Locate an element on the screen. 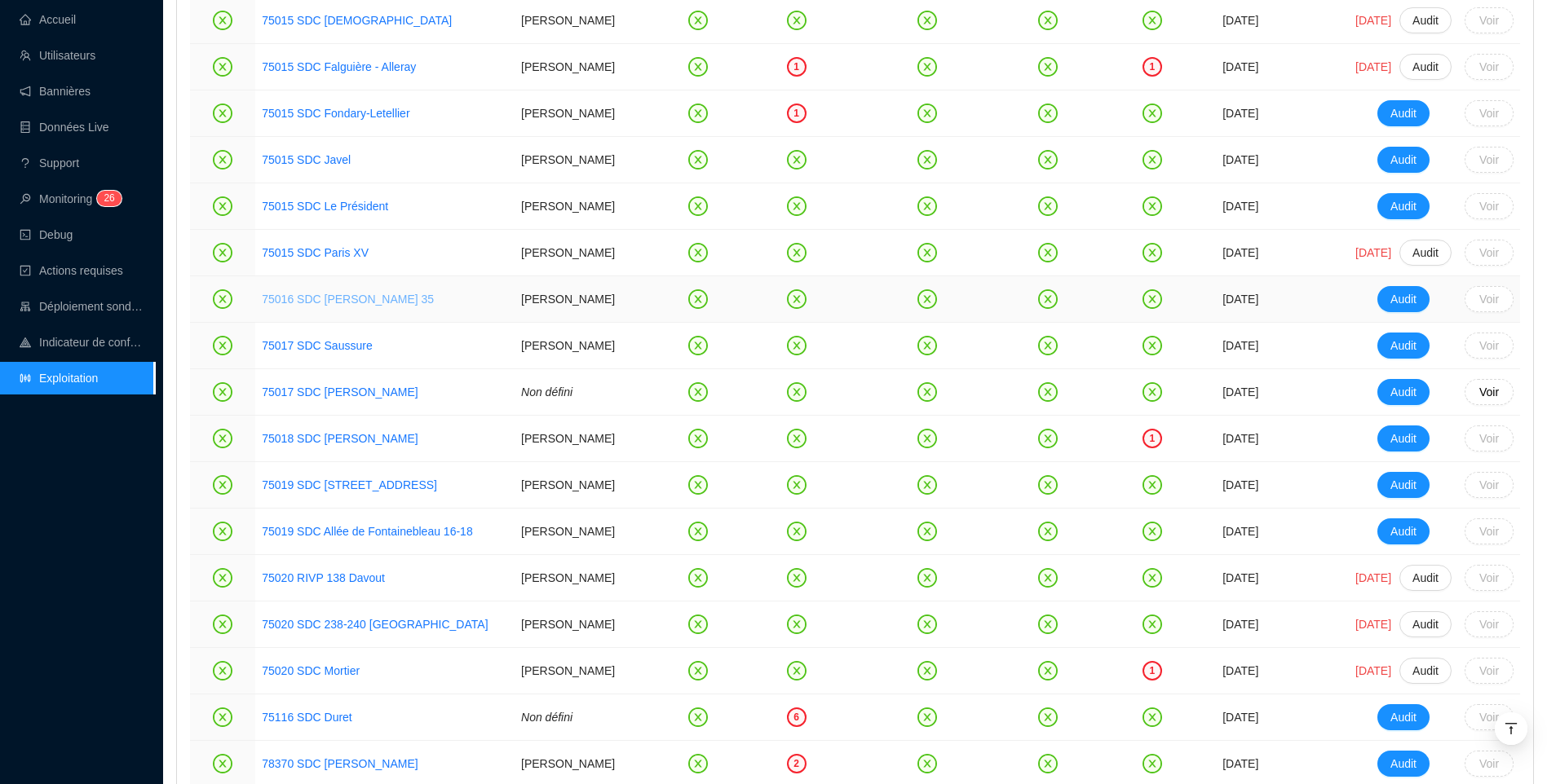 Image resolution: width=1547 pixels, height=784 pixels. span: 6 is located at coordinates (112, 198).